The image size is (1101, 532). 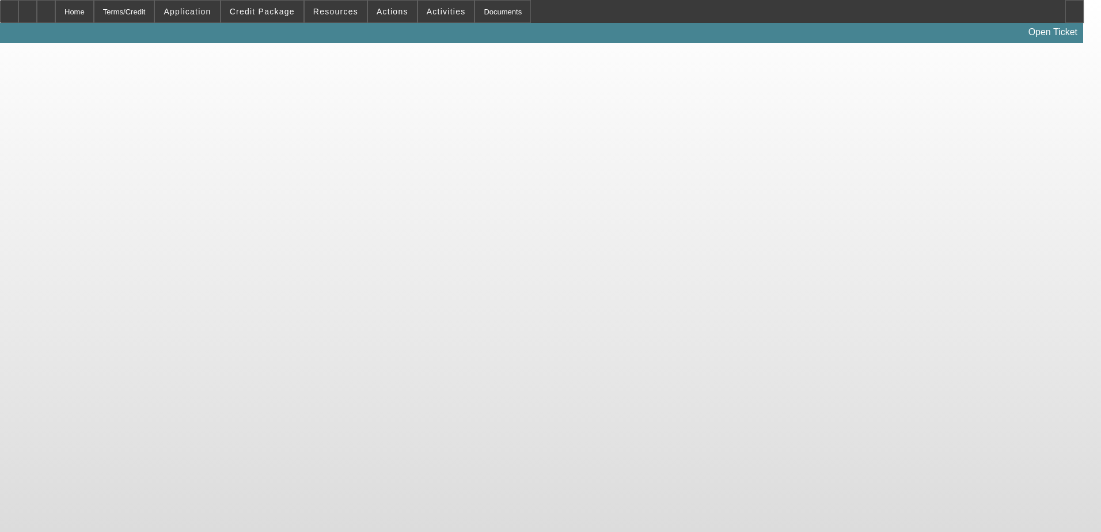 What do you see at coordinates (187, 12) in the screenshot?
I see `span: Application` at bounding box center [187, 12].